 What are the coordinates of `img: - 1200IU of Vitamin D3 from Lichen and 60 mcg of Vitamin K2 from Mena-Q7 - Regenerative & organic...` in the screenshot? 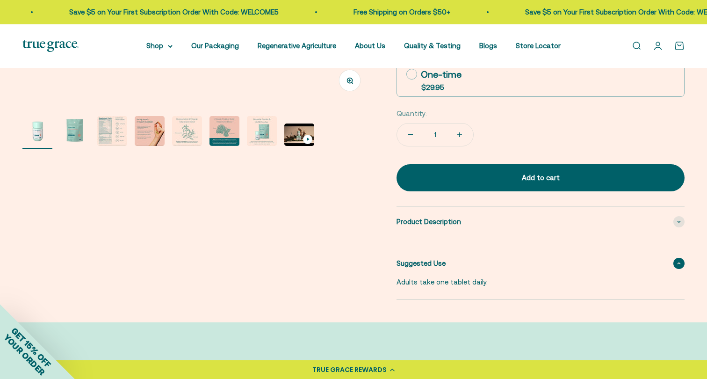 It's located at (150, 131).